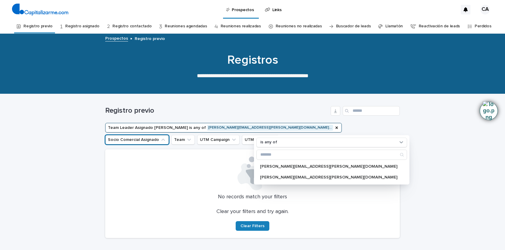 Image resolution: width=505 pixels, height=250 pixels. Describe the element at coordinates (150, 38) in the screenshot. I see `p: Registro previo` at that location.